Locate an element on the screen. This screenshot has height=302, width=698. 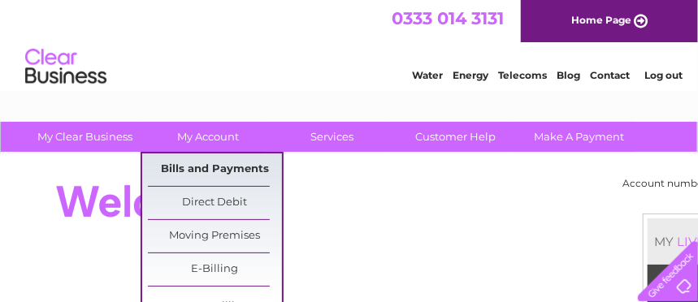
a: Moving Premises is located at coordinates (215, 237).